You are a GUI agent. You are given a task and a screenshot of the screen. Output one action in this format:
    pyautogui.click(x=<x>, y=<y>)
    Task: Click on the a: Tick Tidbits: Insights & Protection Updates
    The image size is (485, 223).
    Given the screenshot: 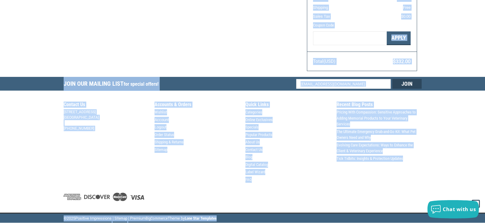 What is the action you would take?
    pyautogui.click(x=369, y=159)
    